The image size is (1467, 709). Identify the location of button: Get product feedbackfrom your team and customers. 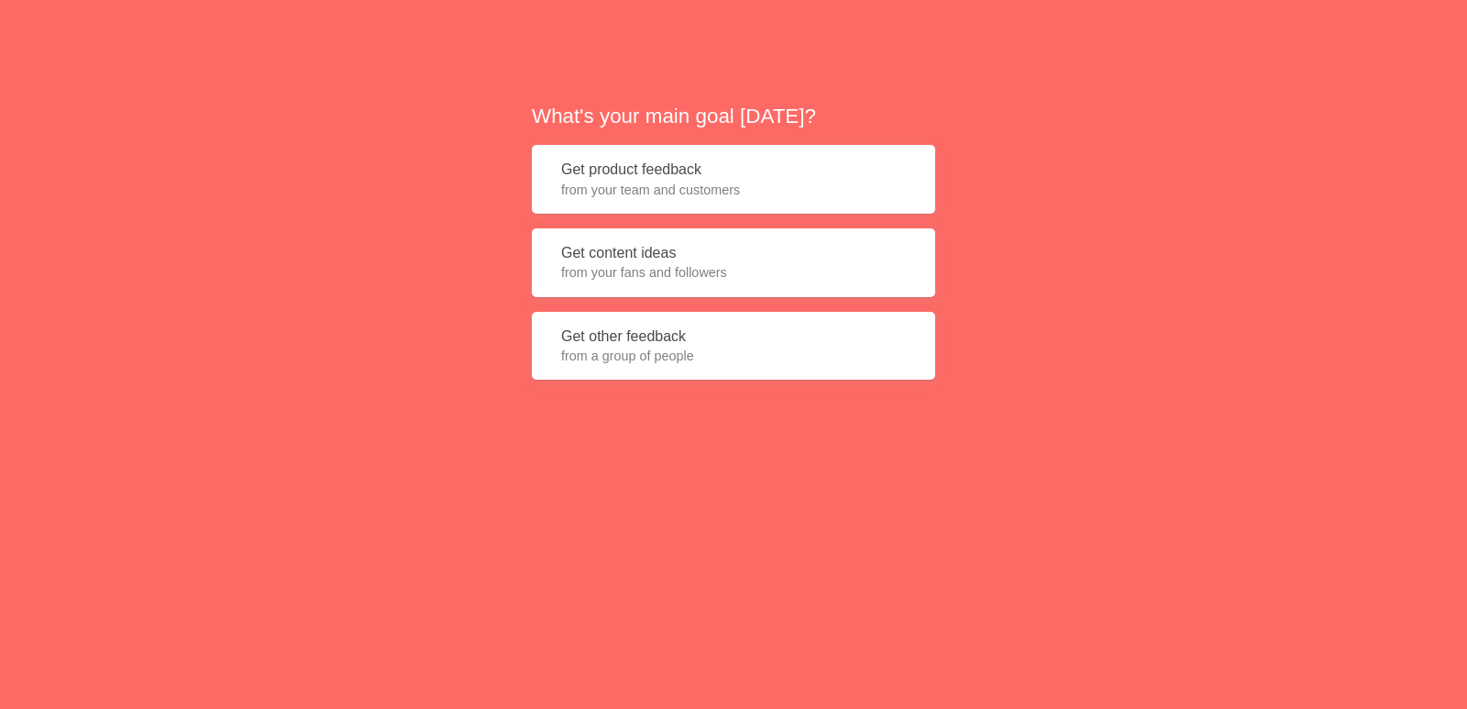
(734, 179).